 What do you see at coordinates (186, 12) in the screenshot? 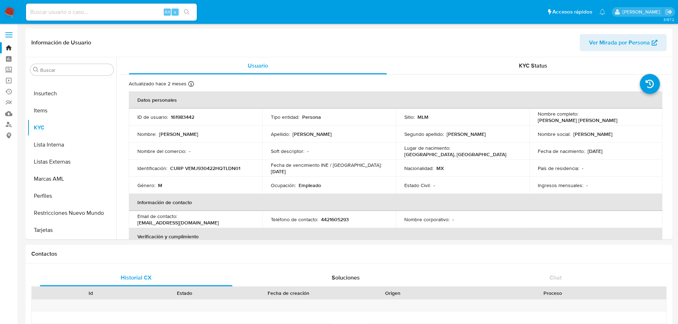
I see `button: search-icon` at bounding box center [186, 12].